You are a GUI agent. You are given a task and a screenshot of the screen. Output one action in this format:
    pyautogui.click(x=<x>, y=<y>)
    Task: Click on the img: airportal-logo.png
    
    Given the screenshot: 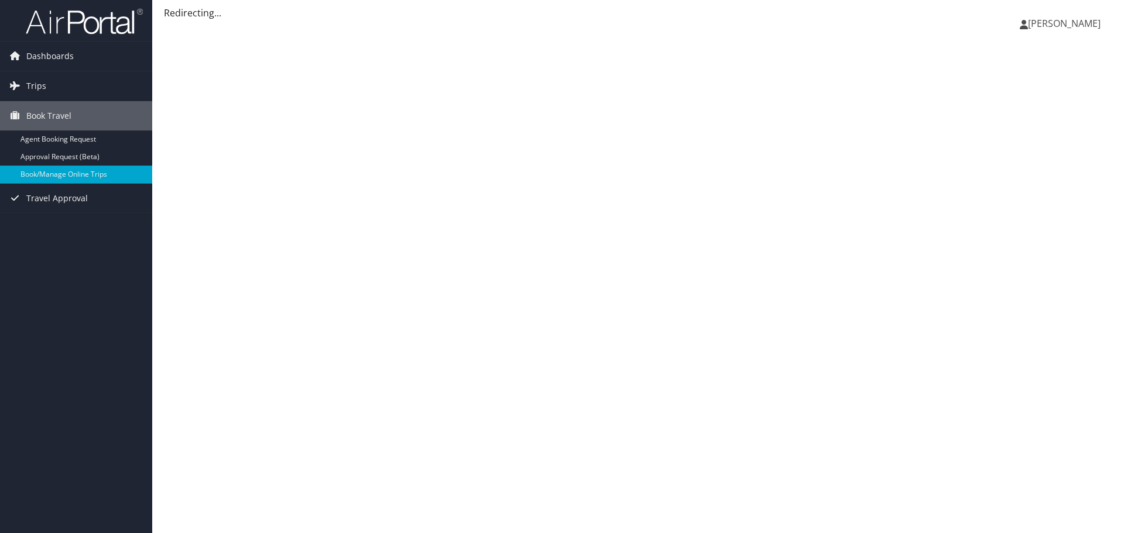 What is the action you would take?
    pyautogui.click(x=84, y=21)
    